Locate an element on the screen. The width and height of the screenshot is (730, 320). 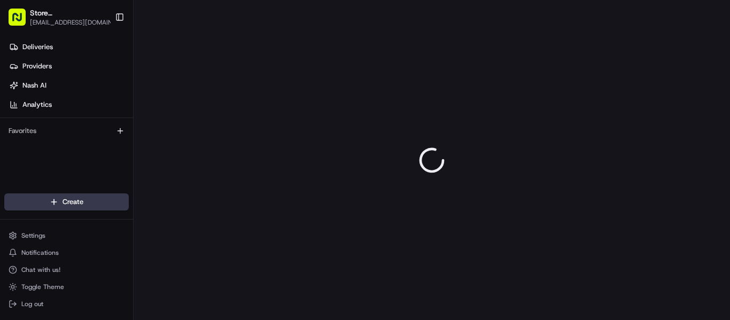
a: Providers is located at coordinates (68, 66).